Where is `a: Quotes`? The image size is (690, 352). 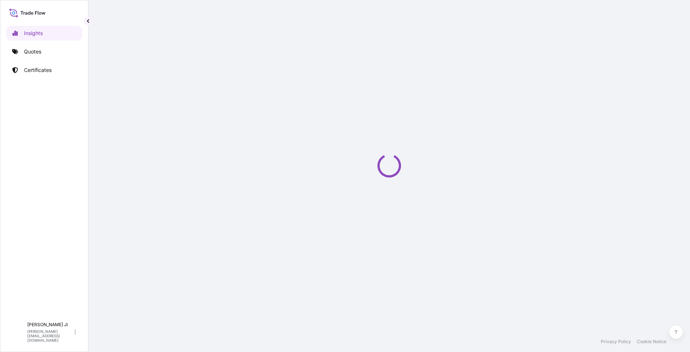 a: Quotes is located at coordinates (44, 52).